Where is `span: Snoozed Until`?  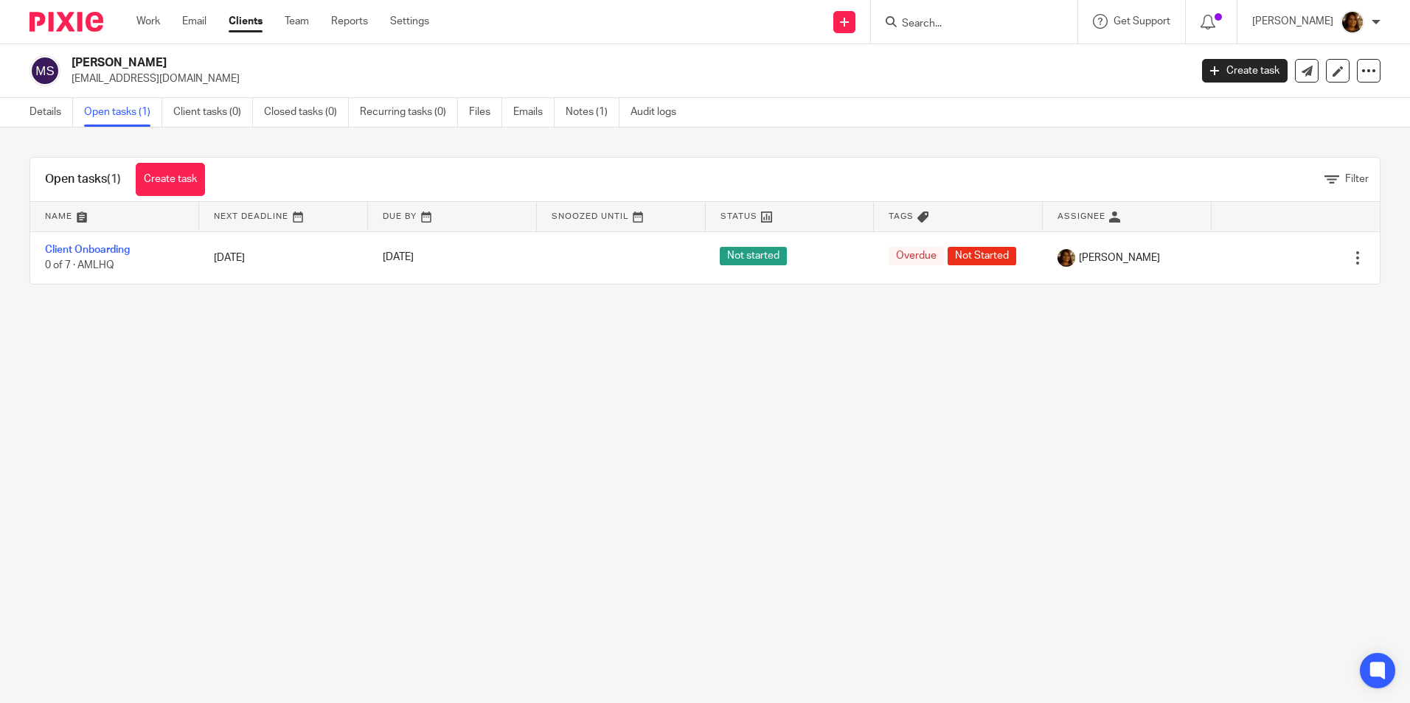 span: Snoozed Until is located at coordinates (590, 216).